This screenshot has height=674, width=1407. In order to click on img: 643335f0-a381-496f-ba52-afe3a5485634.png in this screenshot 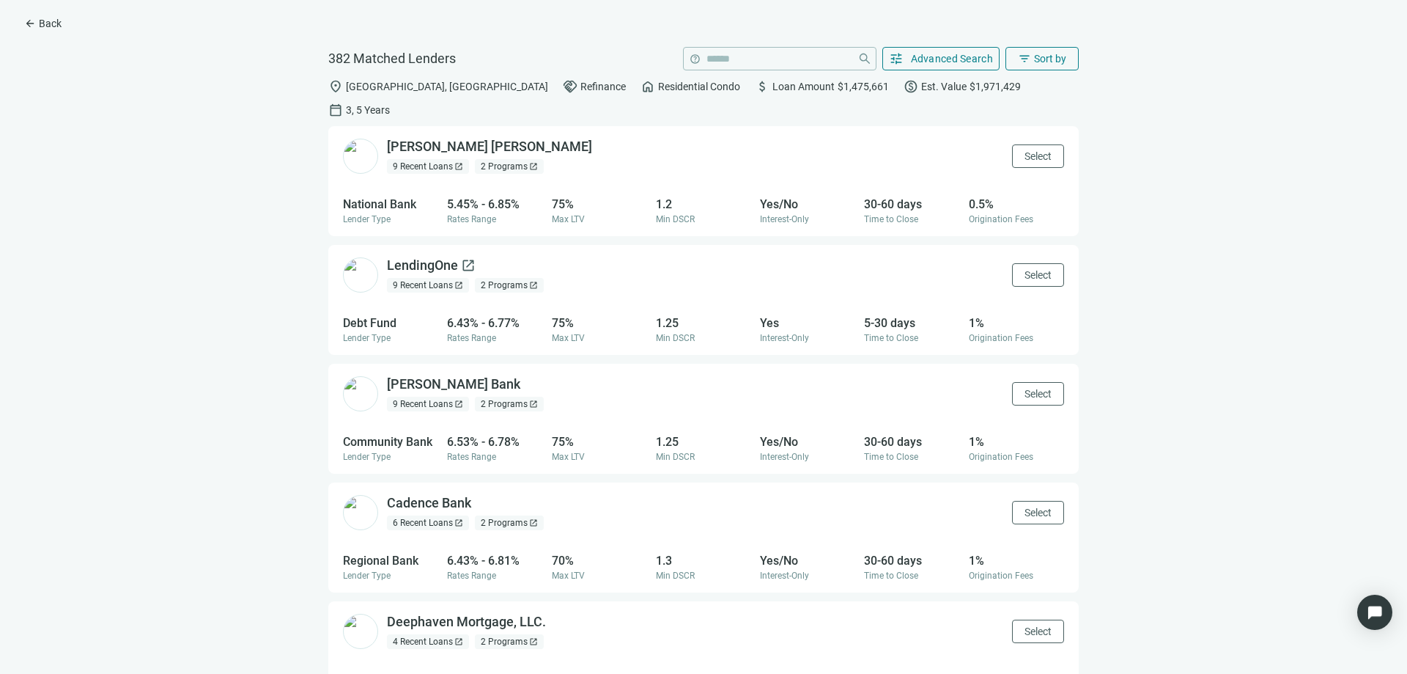, I will do `click(361, 156)`.